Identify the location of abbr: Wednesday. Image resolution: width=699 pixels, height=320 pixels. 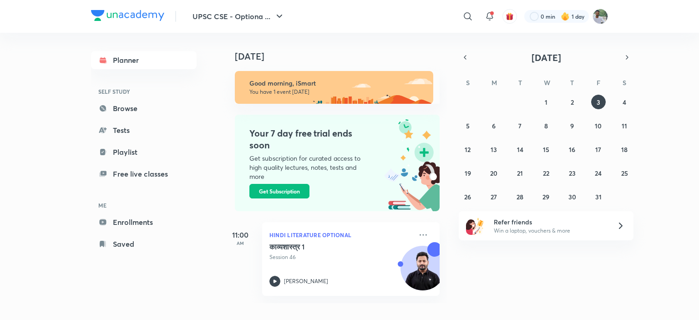
(547, 82).